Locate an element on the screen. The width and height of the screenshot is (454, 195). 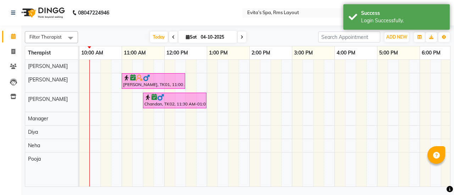
a: 12:00 PM is located at coordinates (177, 53).